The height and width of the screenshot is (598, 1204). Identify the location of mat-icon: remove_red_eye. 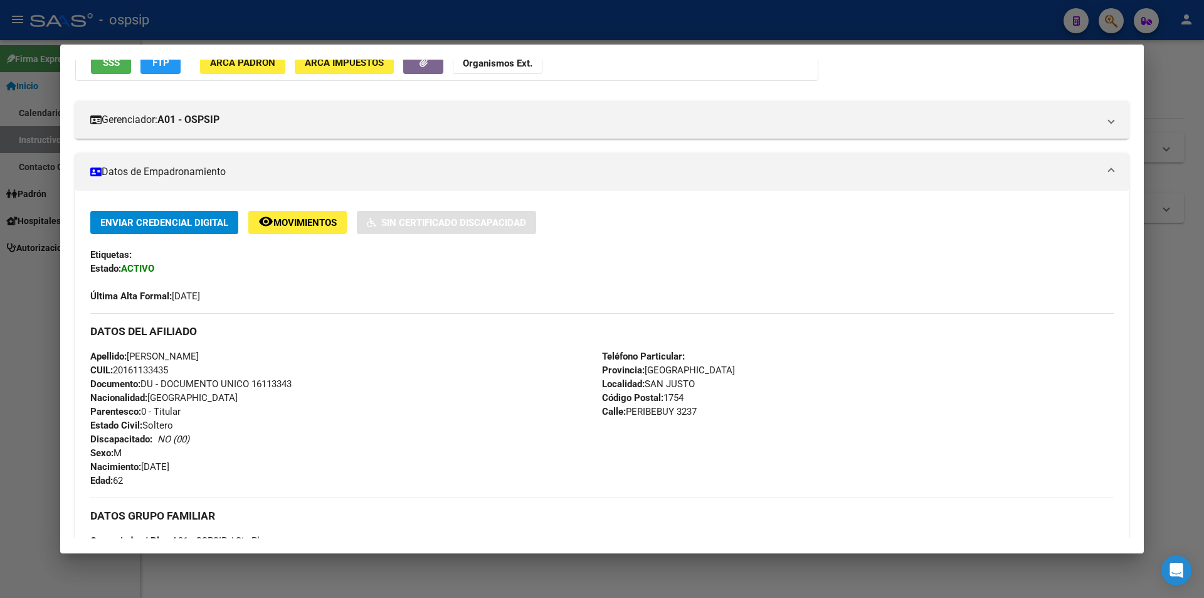
(266, 221).